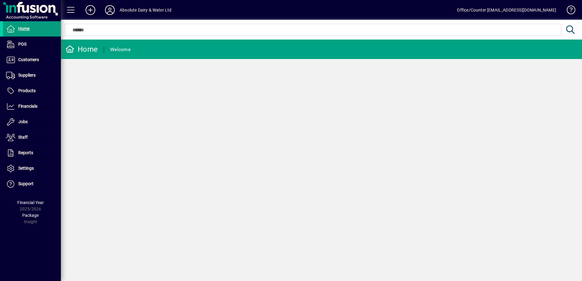 The image size is (582, 281). Describe the element at coordinates (27, 91) in the screenshot. I see `span: Products` at that location.